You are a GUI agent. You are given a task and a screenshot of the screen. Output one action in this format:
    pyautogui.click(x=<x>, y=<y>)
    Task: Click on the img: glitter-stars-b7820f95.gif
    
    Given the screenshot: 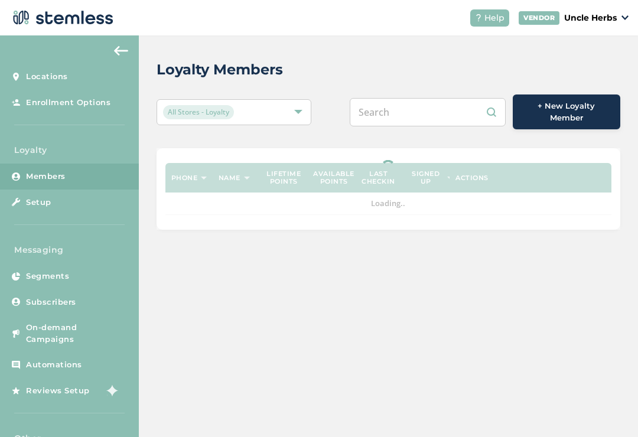 What is the action you would take?
    pyautogui.click(x=110, y=390)
    